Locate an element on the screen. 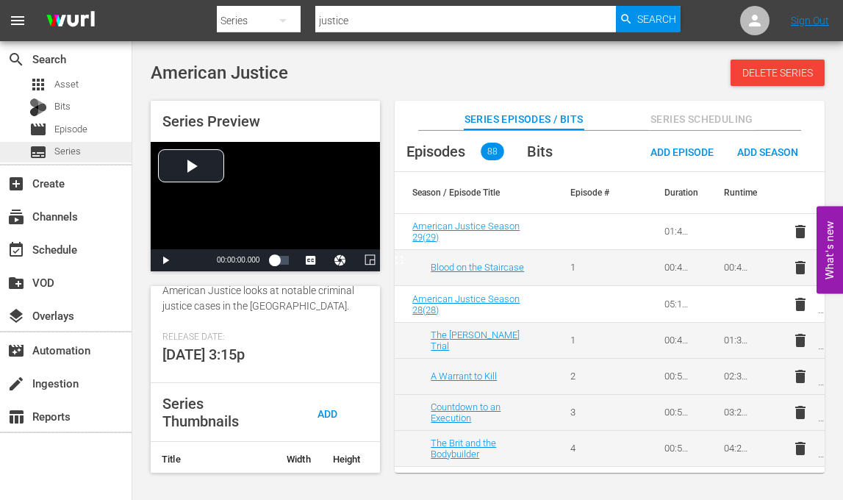  span: VOD is located at coordinates (16, 283).